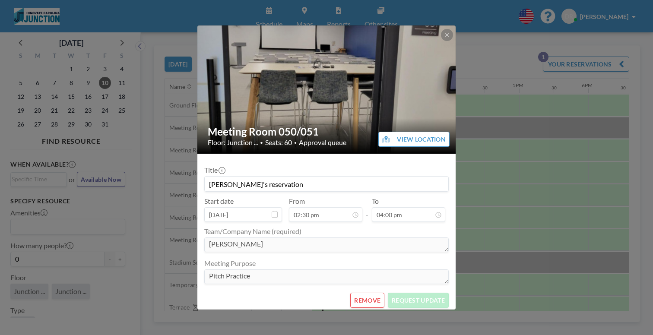 The image size is (653, 335). Describe the element at coordinates (253, 231) in the screenshot. I see `label: Team/Company Name (required)` at that location.